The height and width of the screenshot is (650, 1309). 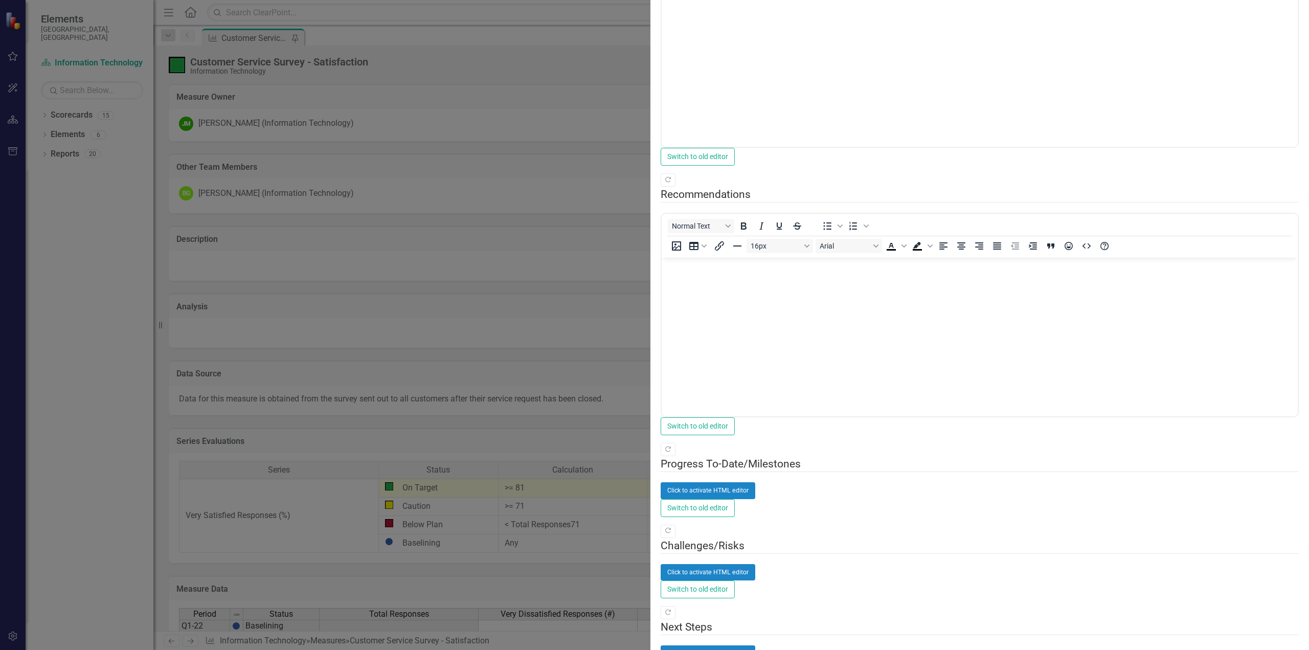 What do you see at coordinates (762, 226) in the screenshot?
I see `button: Italic` at bounding box center [762, 226].